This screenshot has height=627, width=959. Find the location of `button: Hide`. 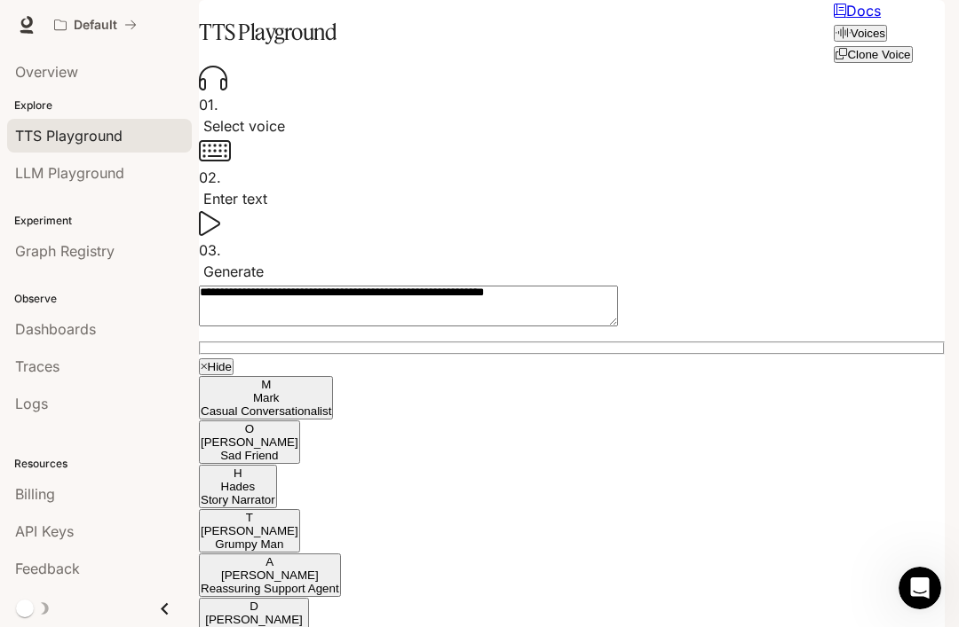

button: Hide is located at coordinates (216, 367).